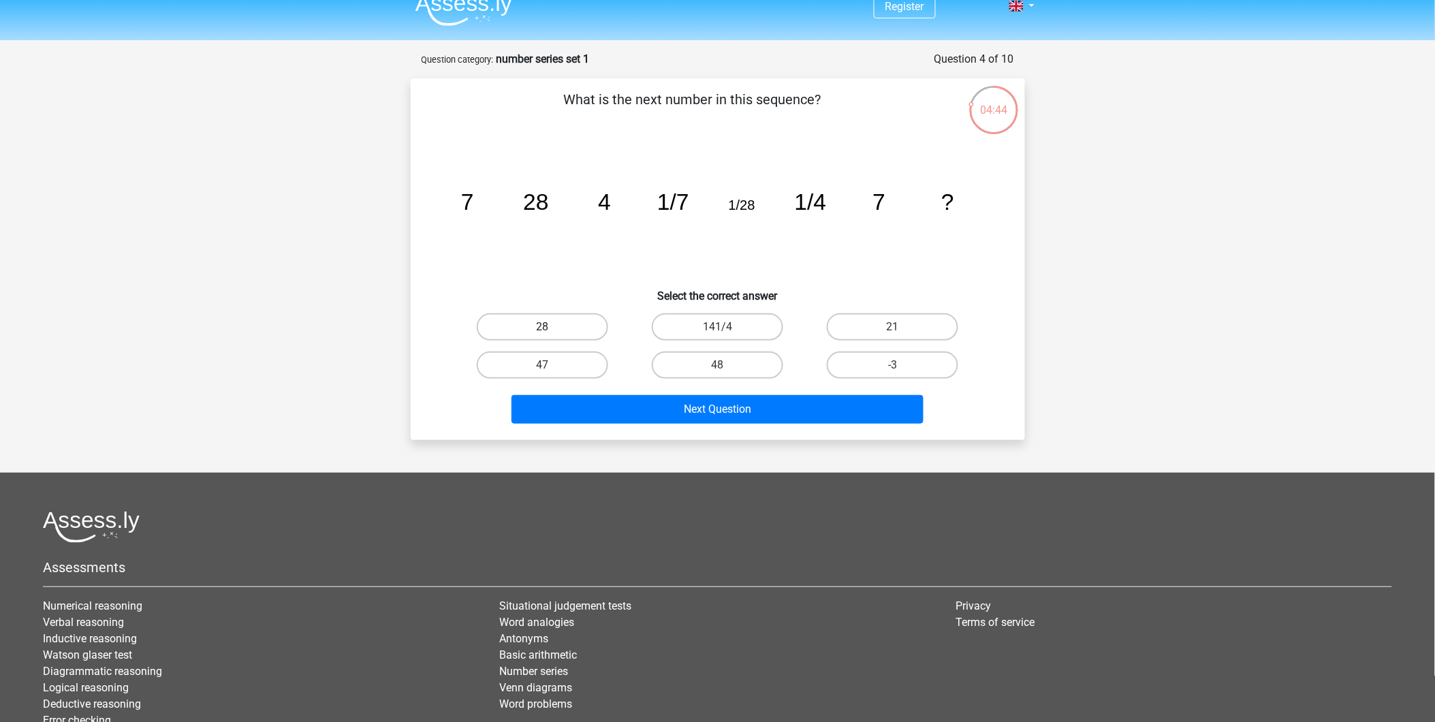 The image size is (1435, 722). I want to click on a: Word analogies, so click(537, 622).